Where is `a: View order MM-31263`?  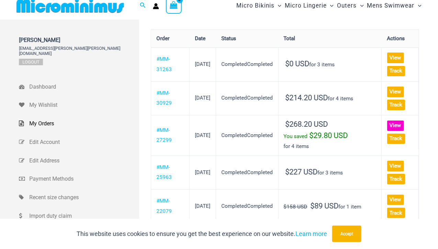 a: View order MM-31263 is located at coordinates (396, 58).